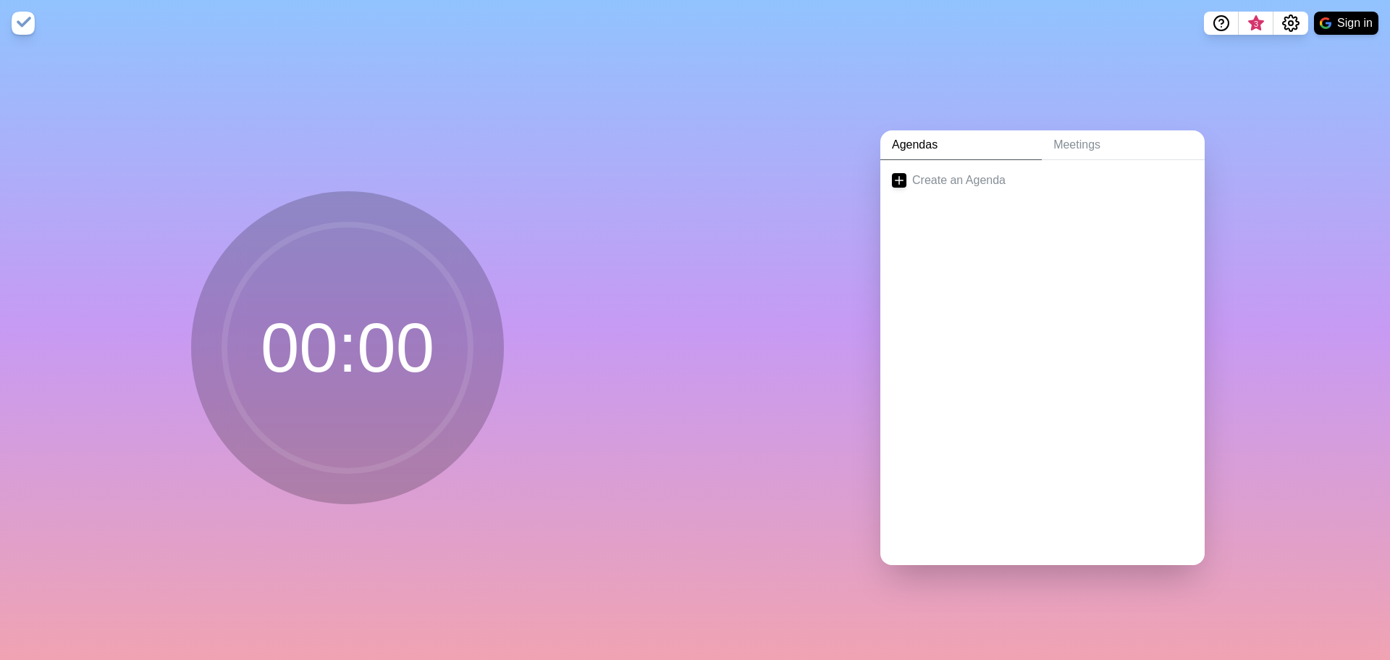 The width and height of the screenshot is (1390, 660). What do you see at coordinates (1256, 24) in the screenshot?
I see `span: 3` at bounding box center [1256, 24].